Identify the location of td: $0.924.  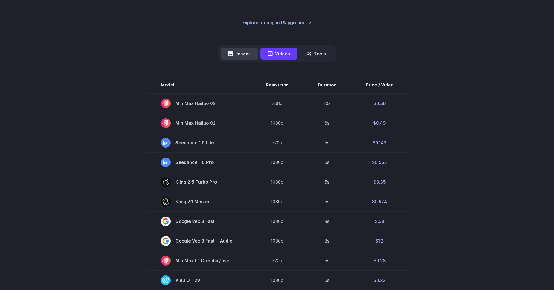
(379, 202).